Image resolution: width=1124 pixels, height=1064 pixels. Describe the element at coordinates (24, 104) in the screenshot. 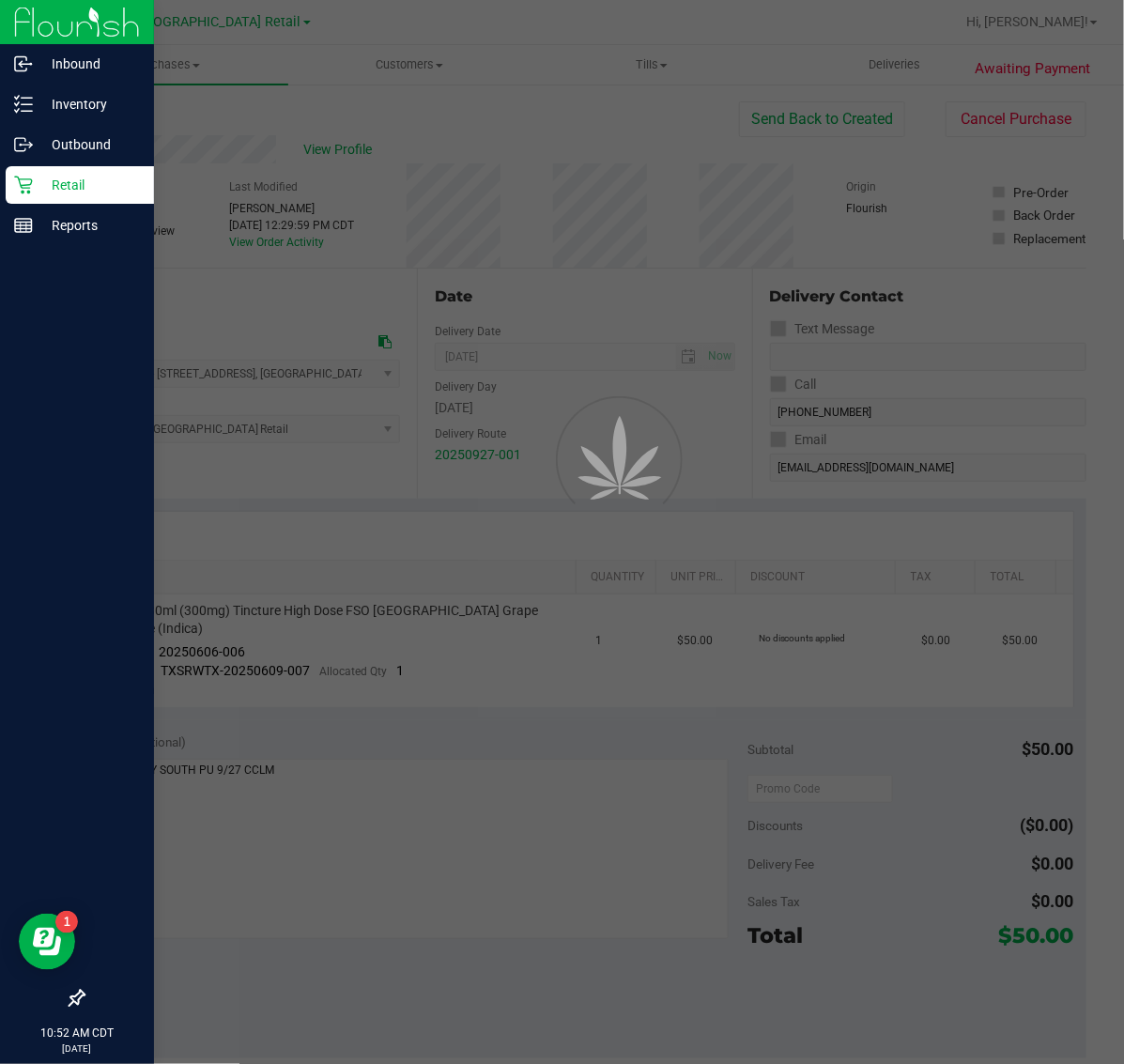

I see `inline-svg: Inventory` at that location.